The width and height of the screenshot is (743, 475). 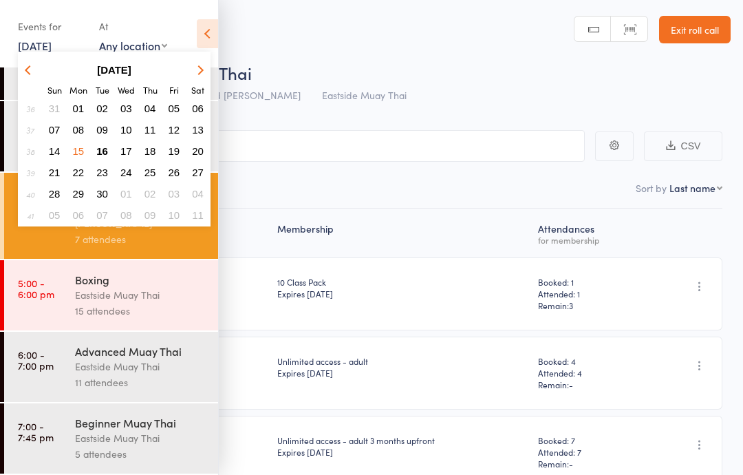 What do you see at coordinates (133, 45) in the screenshot?
I see `div: Any location` at bounding box center [133, 45].